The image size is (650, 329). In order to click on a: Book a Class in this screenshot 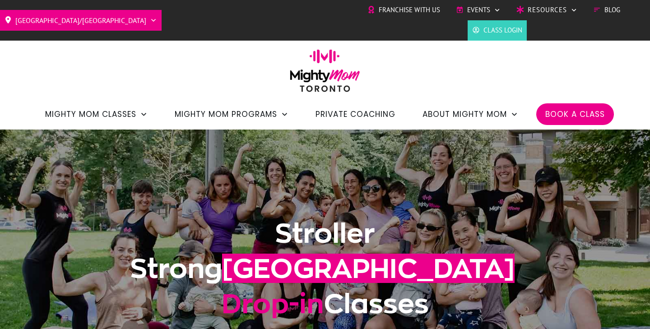, I will do `click(575, 114)`.